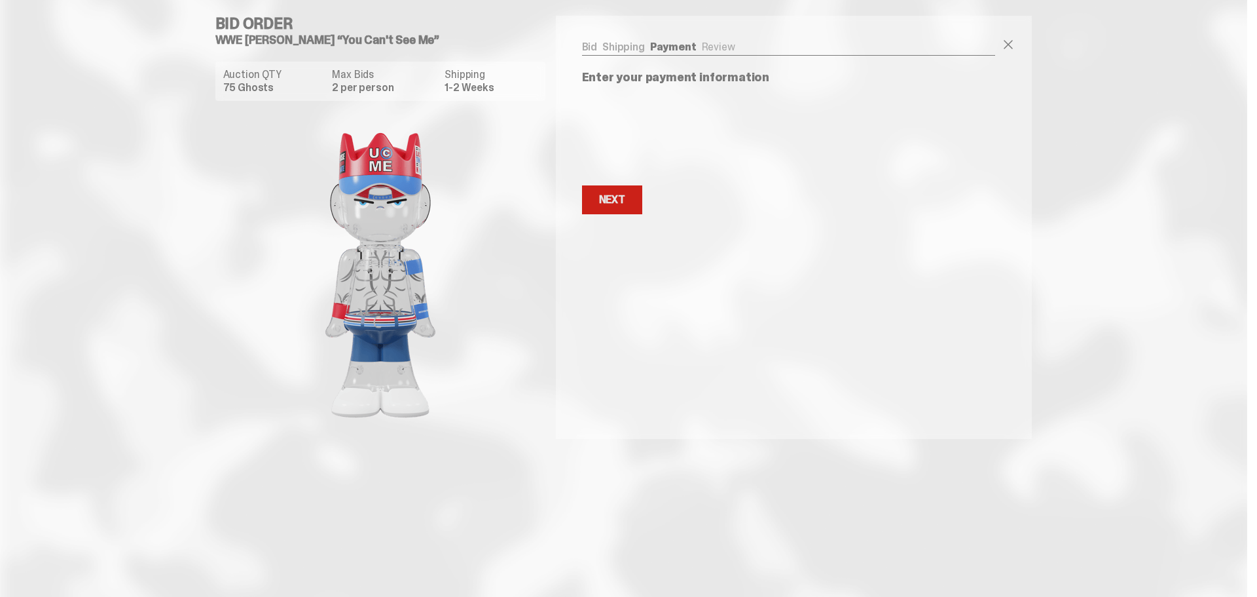  What do you see at coordinates (384, 75) in the screenshot?
I see `dt: Max Bids` at bounding box center [384, 75].